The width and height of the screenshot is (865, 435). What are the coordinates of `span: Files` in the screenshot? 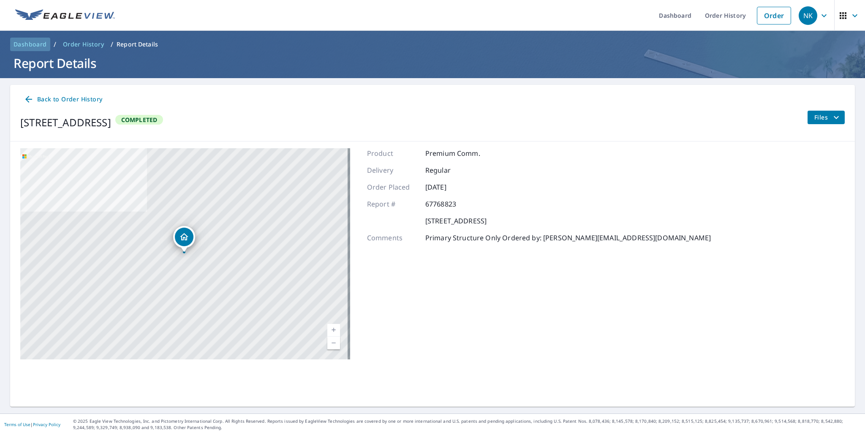 It's located at (828, 117).